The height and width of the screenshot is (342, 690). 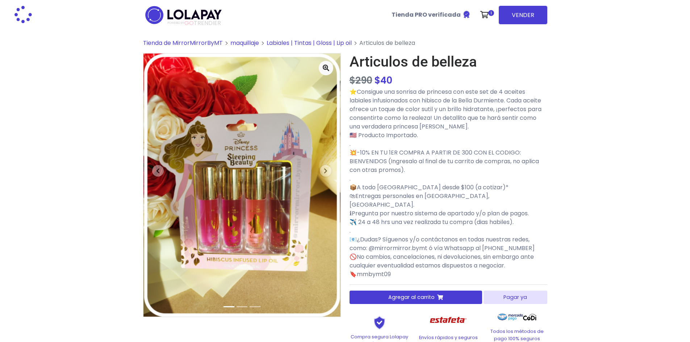 I want to click on span: Producto en oferta, so click(x=362, y=80).